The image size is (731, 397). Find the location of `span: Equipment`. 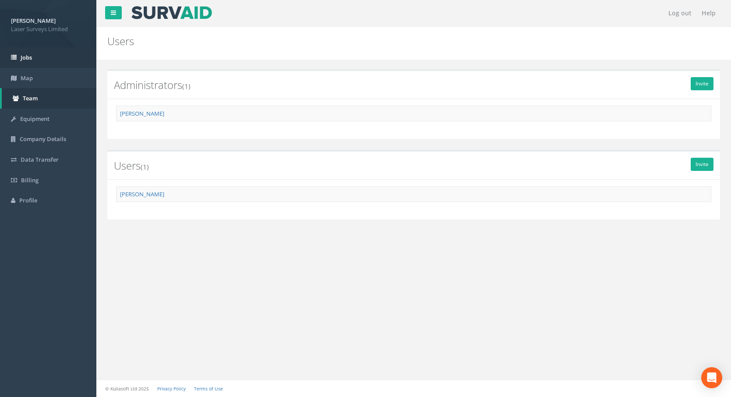

span: Equipment is located at coordinates (35, 119).